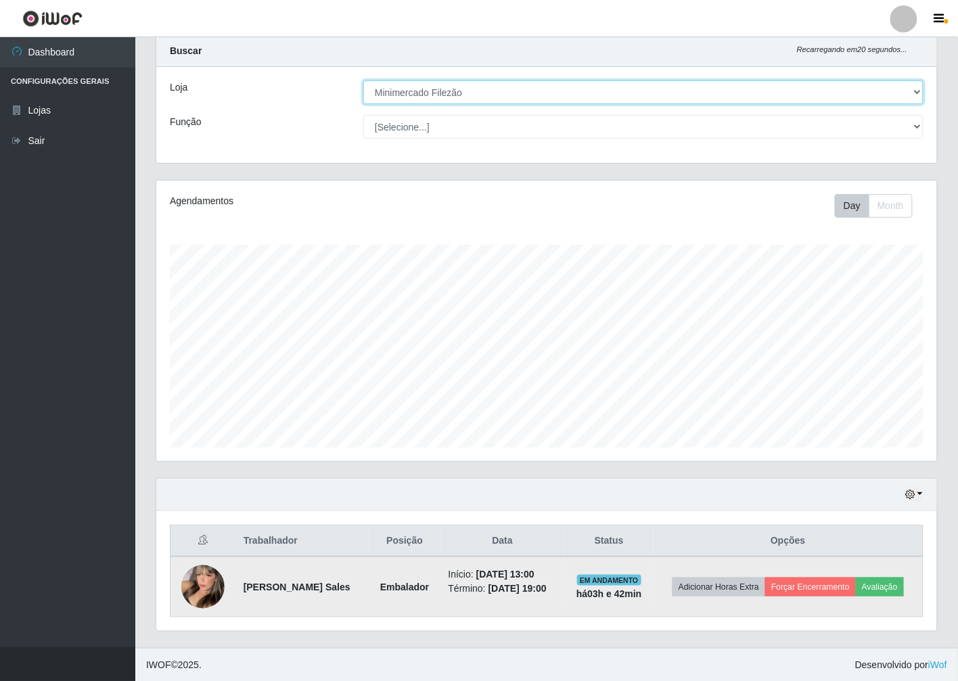 The width and height of the screenshot is (958, 681). Describe the element at coordinates (503, 589) in the screenshot. I see `li: Término:` at that location.